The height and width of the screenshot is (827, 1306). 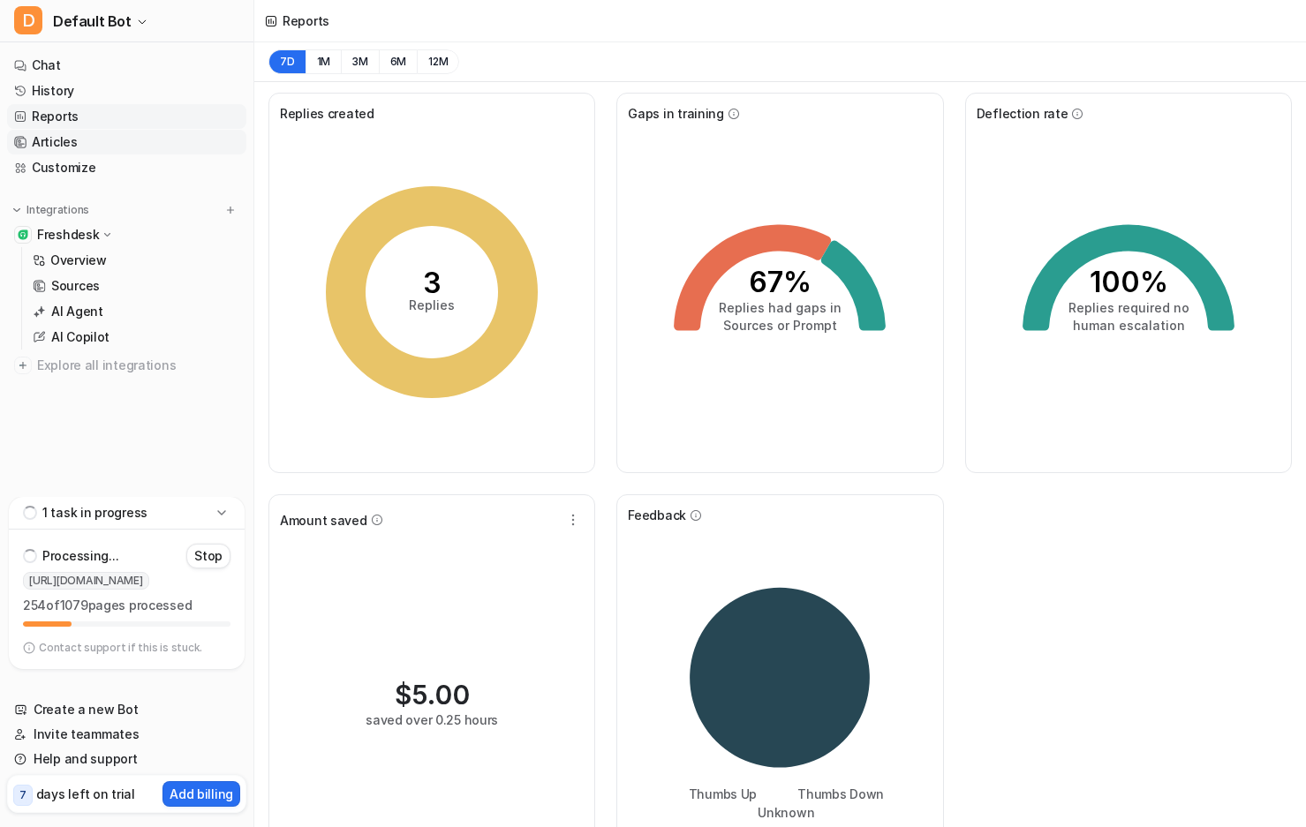 What do you see at coordinates (126, 65) in the screenshot?
I see `a: Chat` at bounding box center [126, 65].